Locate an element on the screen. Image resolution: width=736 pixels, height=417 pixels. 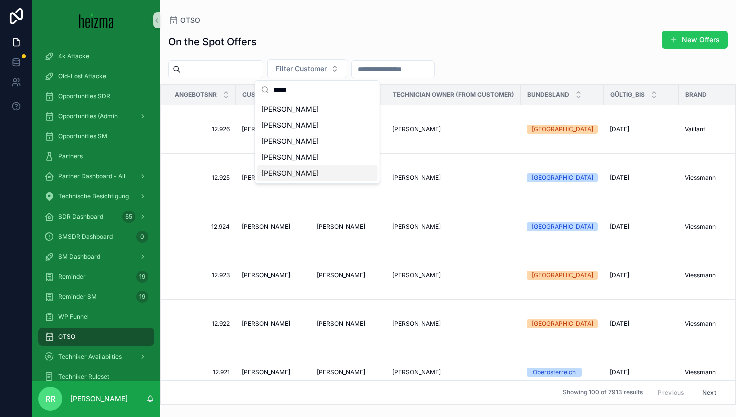
span: 12.925 is located at coordinates (201, 178).